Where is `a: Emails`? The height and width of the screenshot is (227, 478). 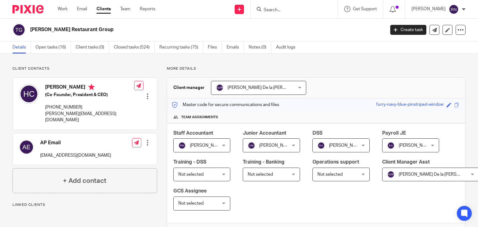
a: Emails is located at coordinates (235, 47).